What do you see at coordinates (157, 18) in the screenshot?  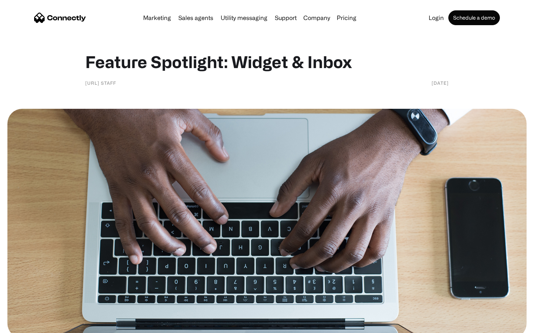 I see `a: Marketing` at bounding box center [157, 18].